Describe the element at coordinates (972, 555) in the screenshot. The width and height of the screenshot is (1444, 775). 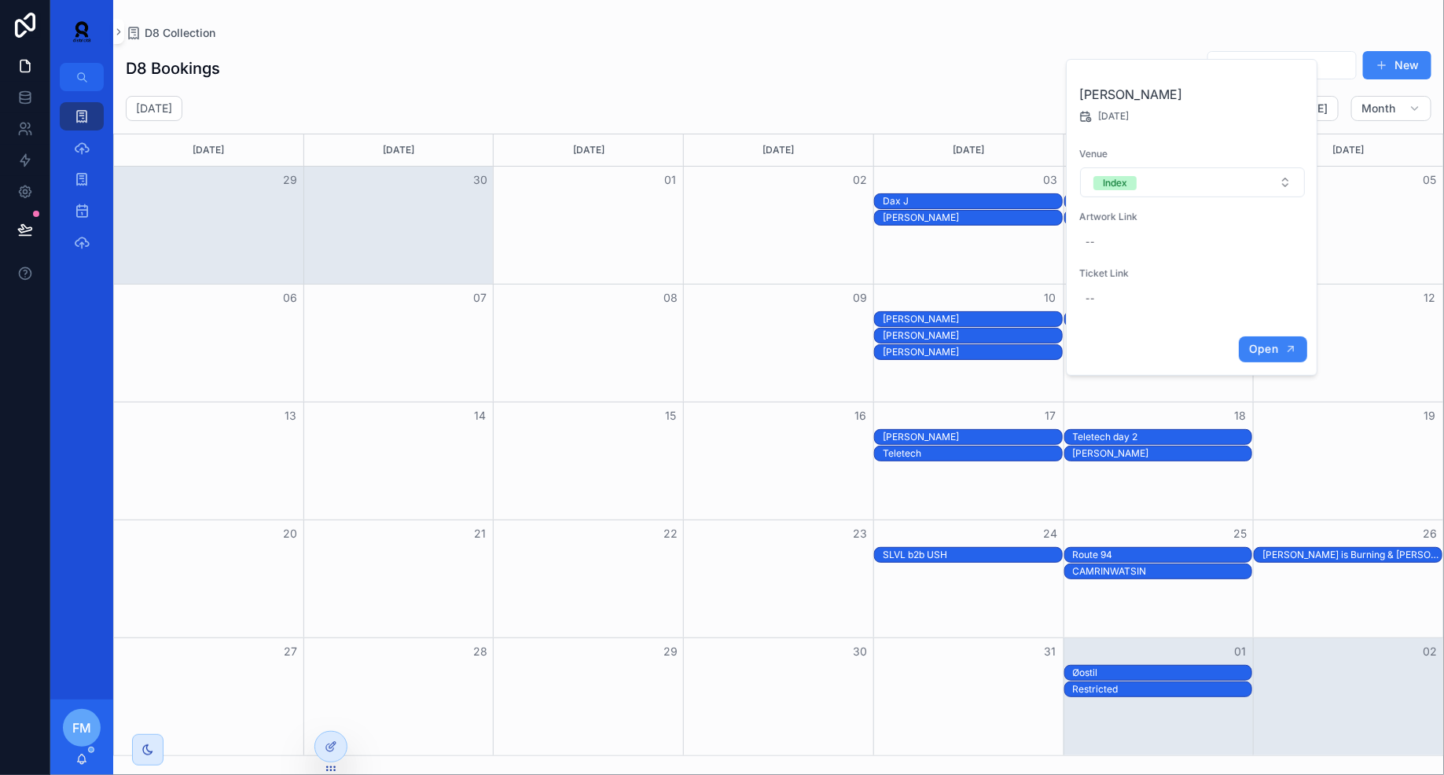
I see `div: SLVL b2b USH` at that location.